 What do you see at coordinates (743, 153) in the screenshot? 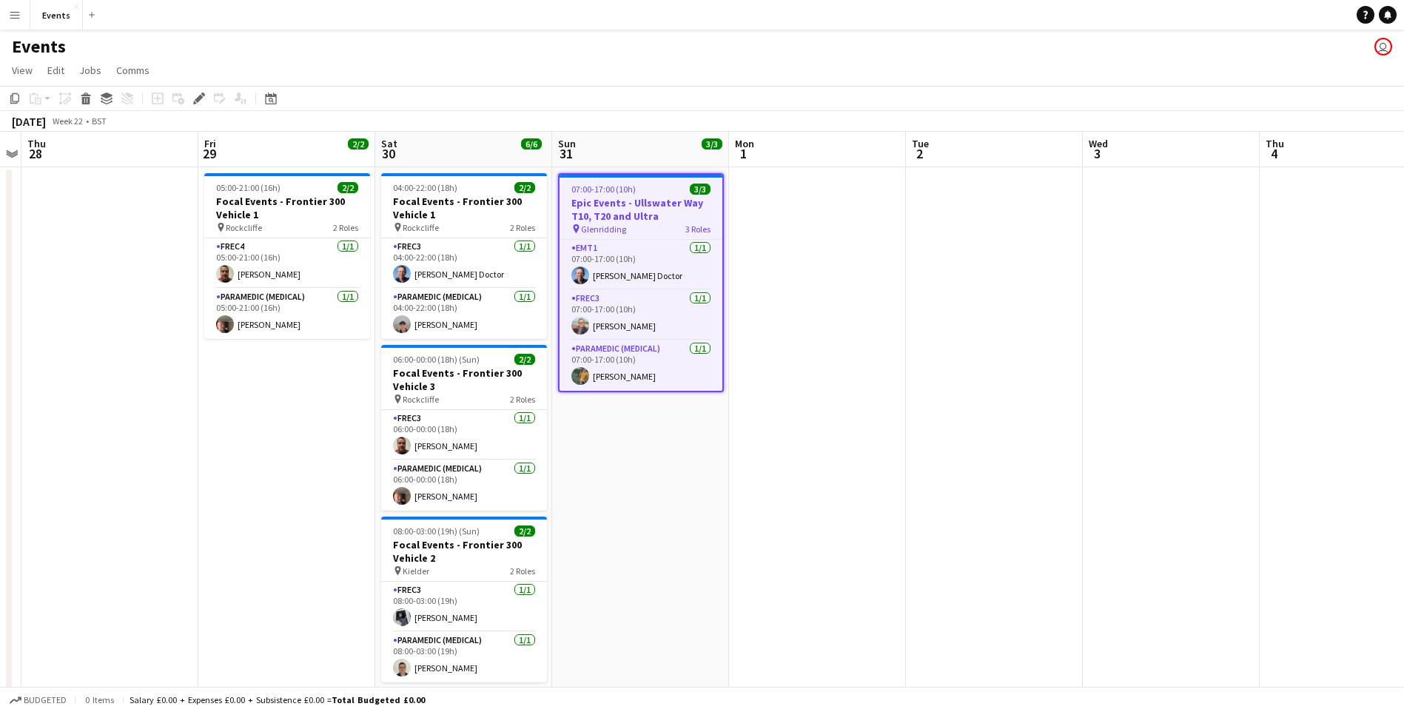
I see `span: 1` at bounding box center [743, 153].